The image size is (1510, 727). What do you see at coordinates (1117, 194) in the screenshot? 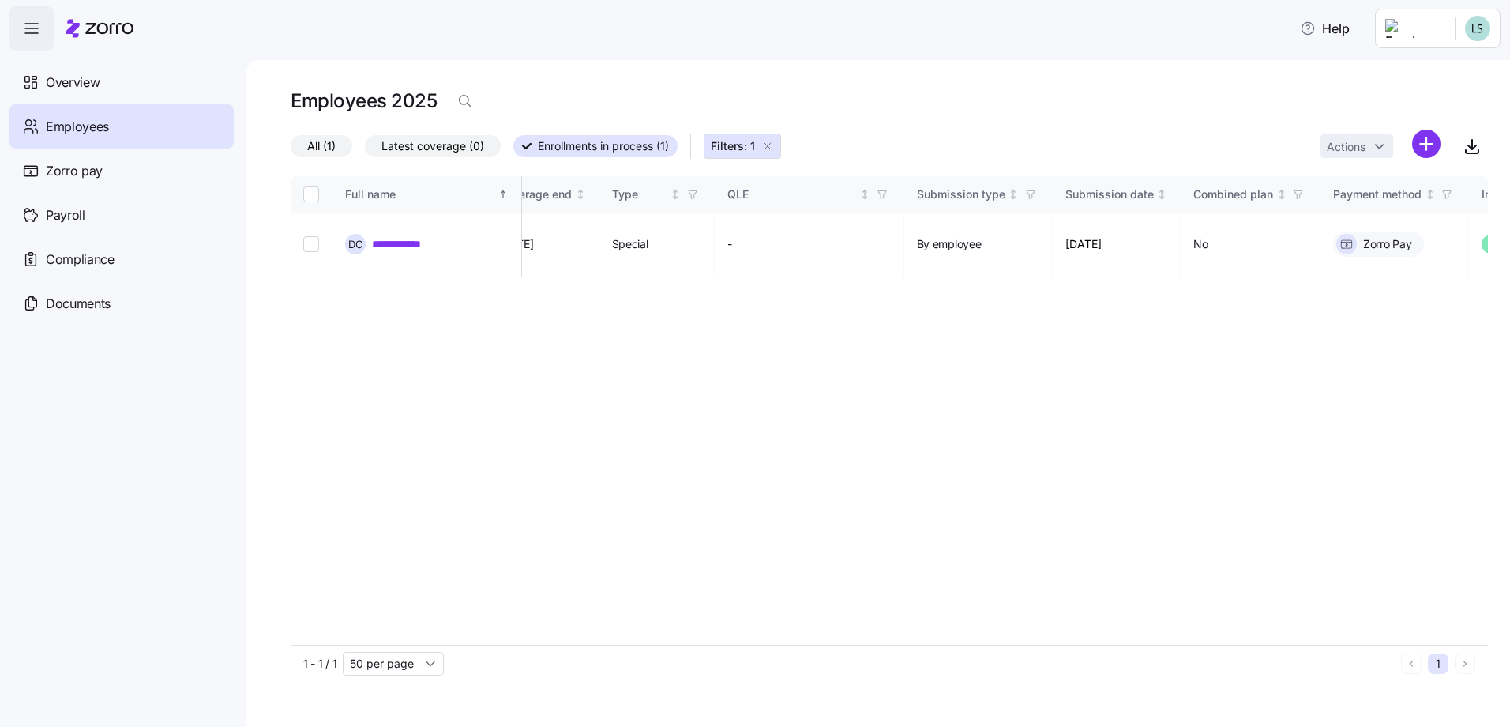
I see `th: Submission dateNot sorted` at bounding box center [1117, 194].